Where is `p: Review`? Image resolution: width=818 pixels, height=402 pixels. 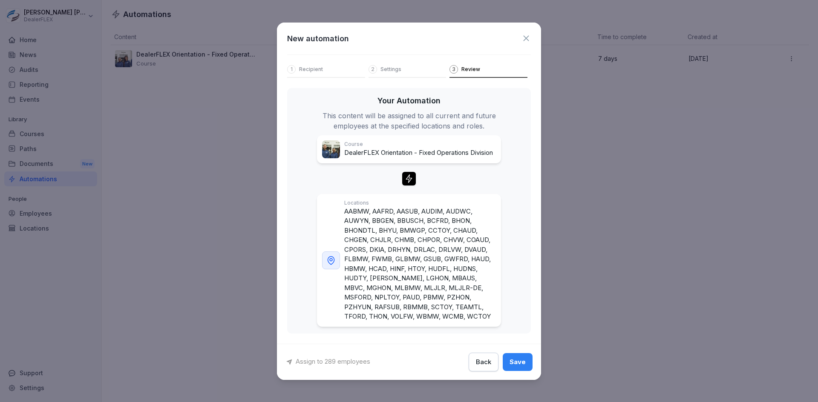
p: Review is located at coordinates (470, 69).